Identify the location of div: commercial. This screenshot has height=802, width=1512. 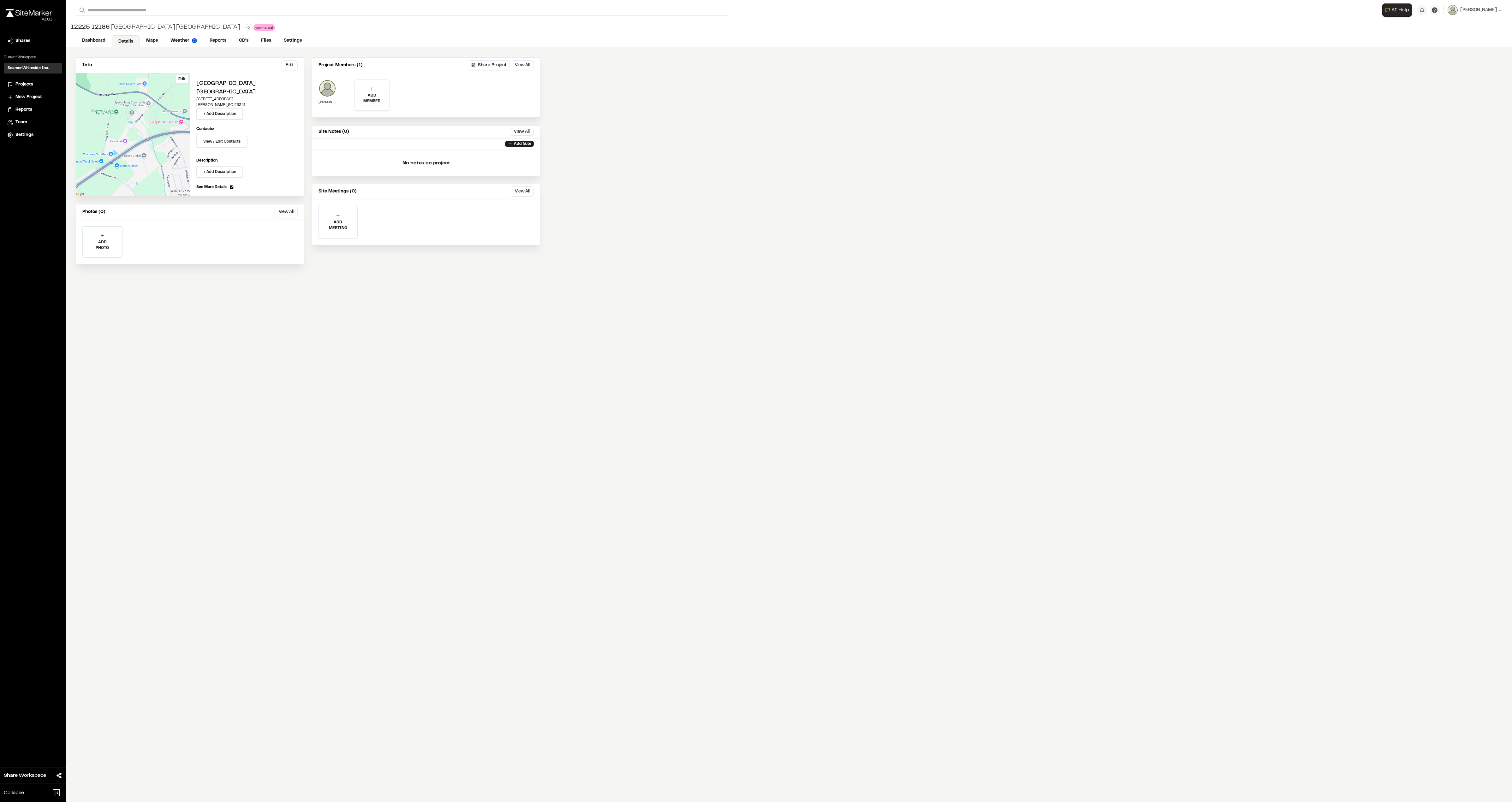
(264, 27).